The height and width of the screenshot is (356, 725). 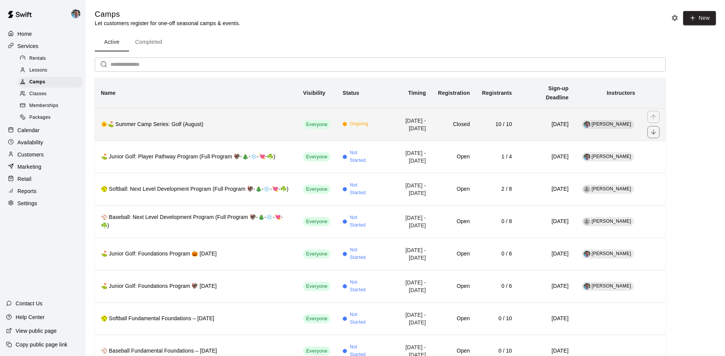 I want to click on div: Customers, so click(x=43, y=155).